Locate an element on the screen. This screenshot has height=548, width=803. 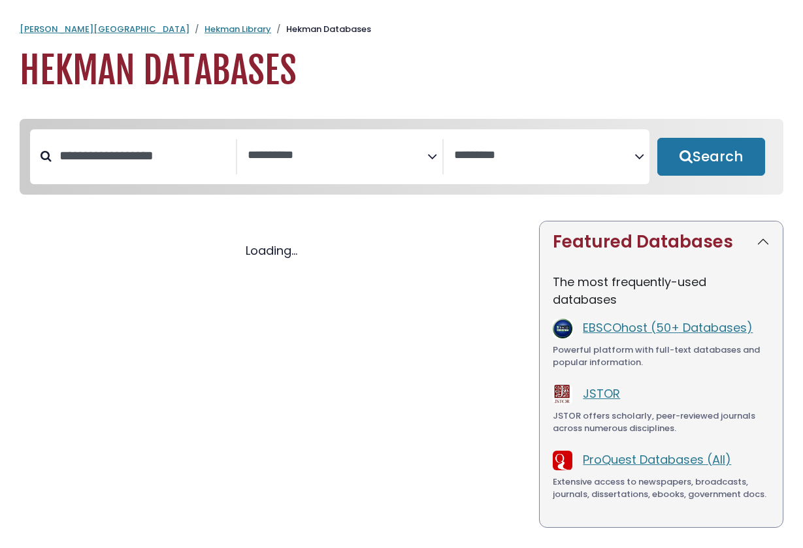
h1: Hekman Databases is located at coordinates (401, 71).